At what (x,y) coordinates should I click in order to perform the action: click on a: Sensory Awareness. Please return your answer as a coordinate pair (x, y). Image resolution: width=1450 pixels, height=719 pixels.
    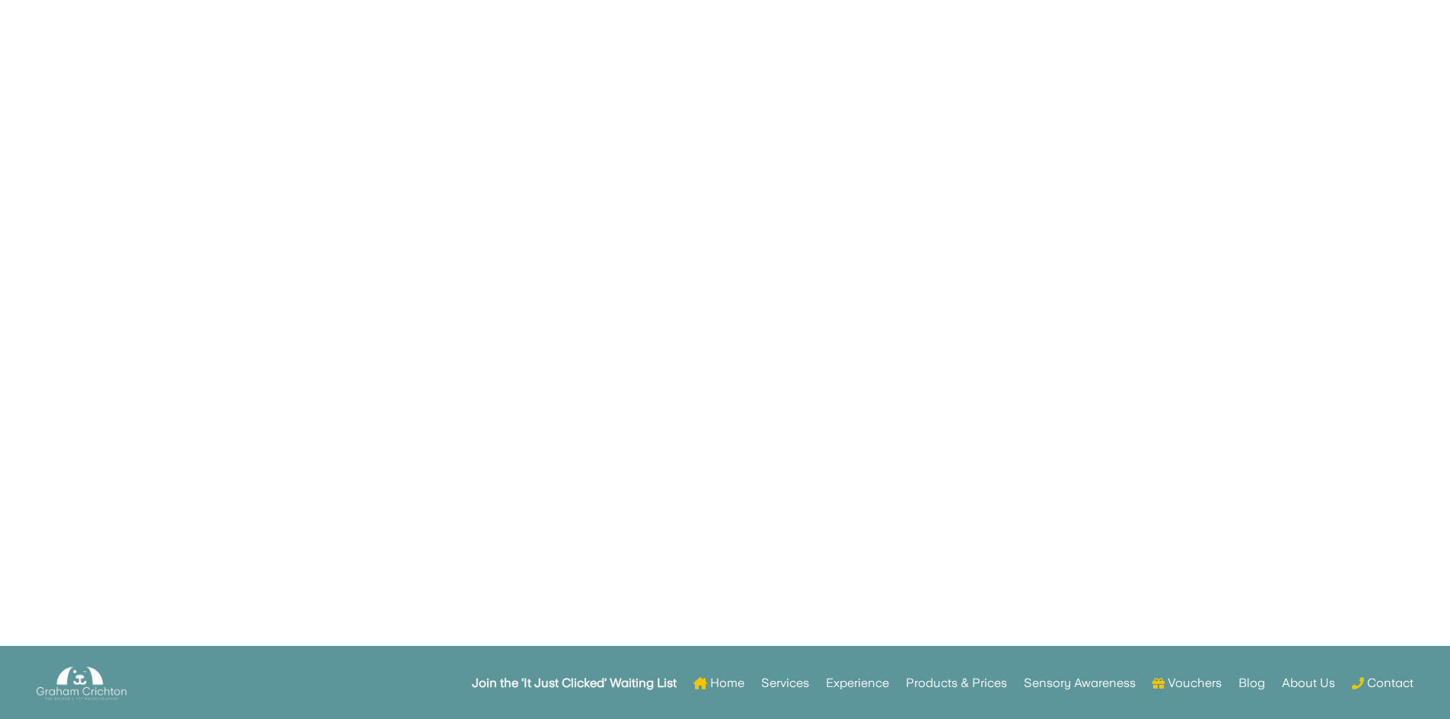
    Looking at the image, I should click on (1079, 683).